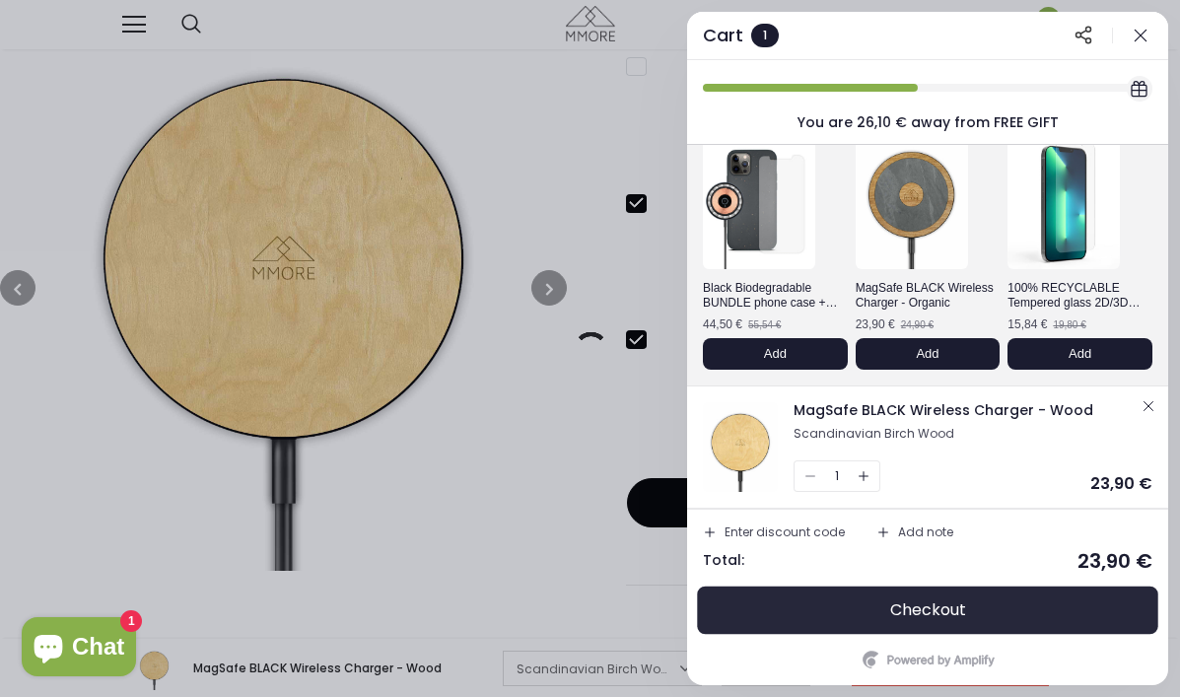 The image size is (1180, 697). I want to click on div: Recommended for your cart, so click(927, 108).